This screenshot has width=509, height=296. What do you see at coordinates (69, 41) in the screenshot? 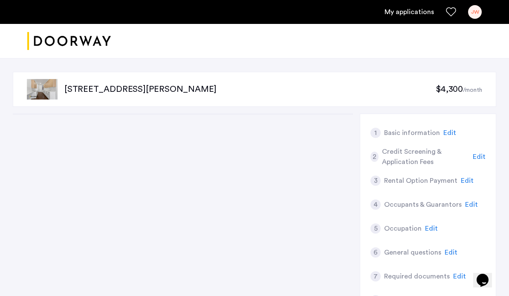
I see `img: logo` at bounding box center [69, 41].